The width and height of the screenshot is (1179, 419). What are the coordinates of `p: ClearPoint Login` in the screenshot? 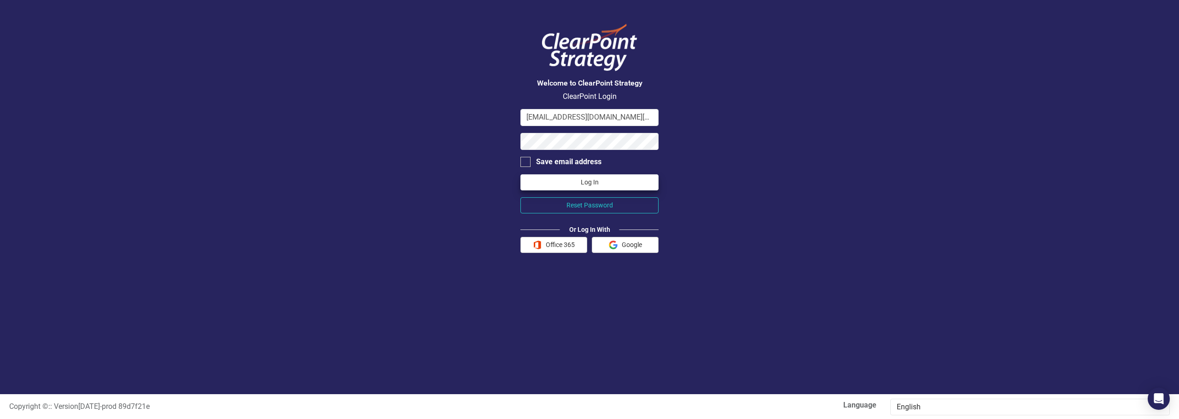 It's located at (589, 97).